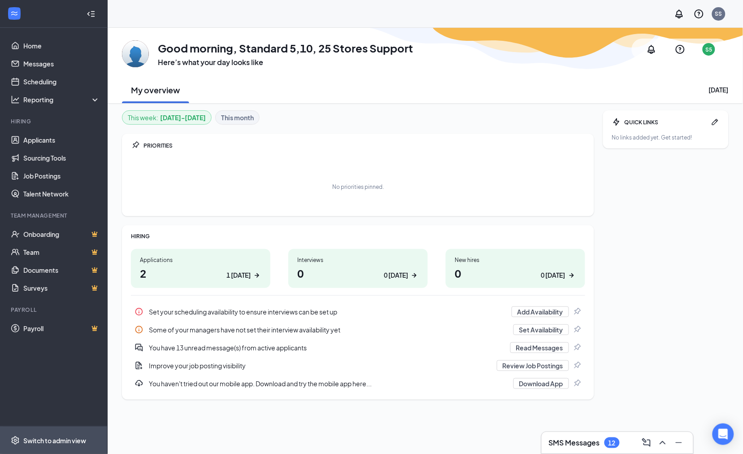  What do you see at coordinates (61, 158) in the screenshot?
I see `a: Sourcing Tools` at bounding box center [61, 158].